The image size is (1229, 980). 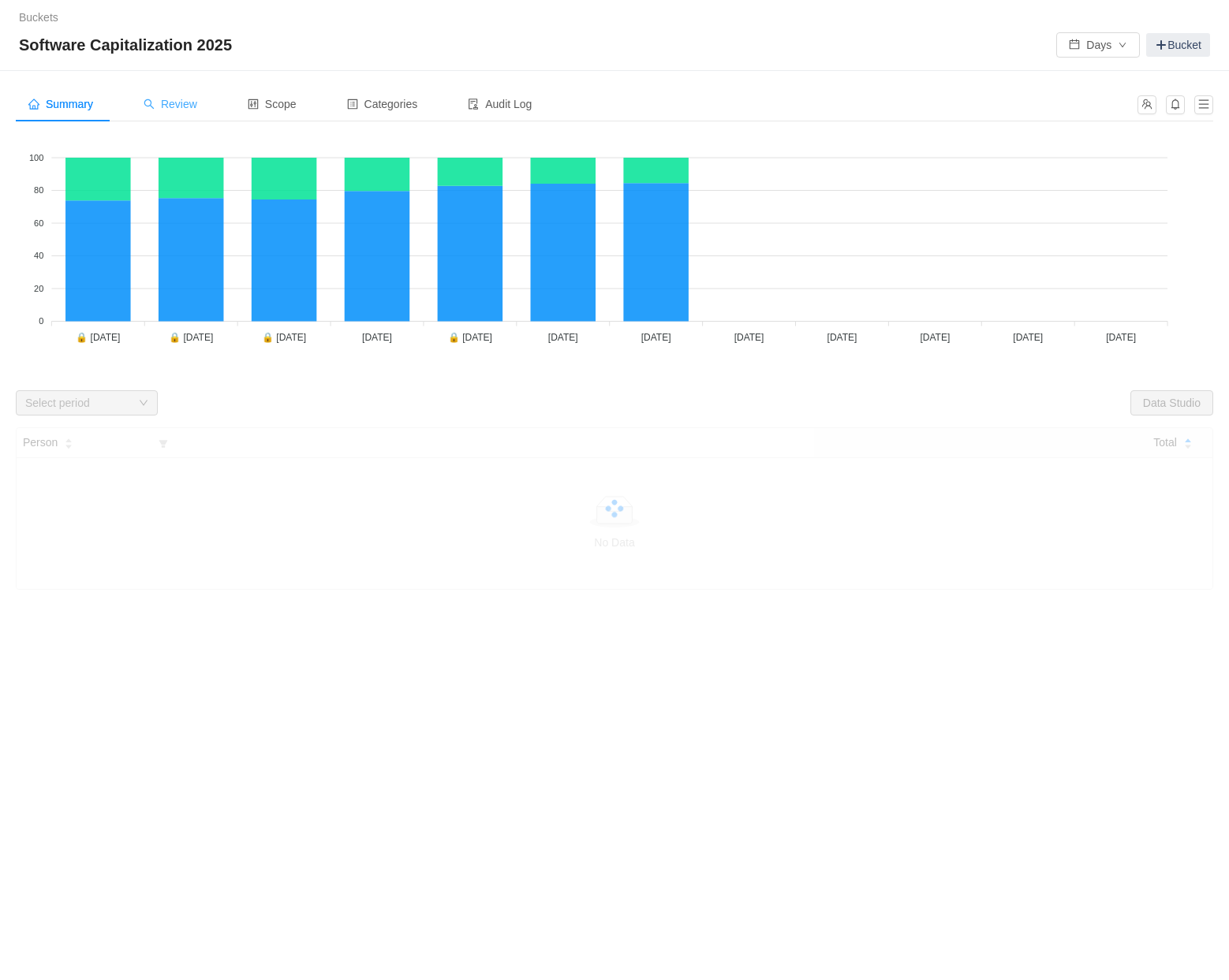 I want to click on span: Software Capitalization 2025, so click(x=130, y=45).